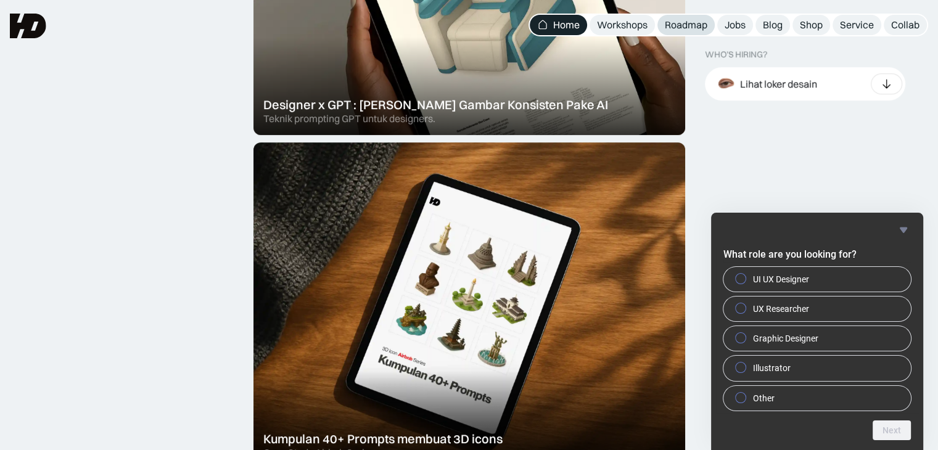 The width and height of the screenshot is (938, 450). What do you see at coordinates (735, 25) in the screenshot?
I see `div: Jobs` at bounding box center [735, 25].